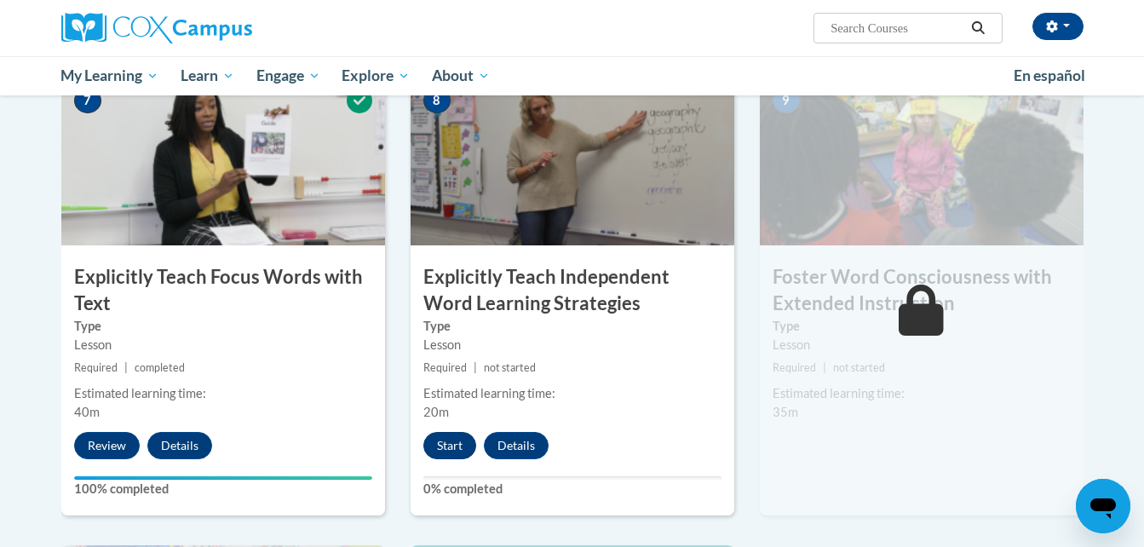  What do you see at coordinates (110, 76) in the screenshot?
I see `a: My Learning` at bounding box center [110, 76].